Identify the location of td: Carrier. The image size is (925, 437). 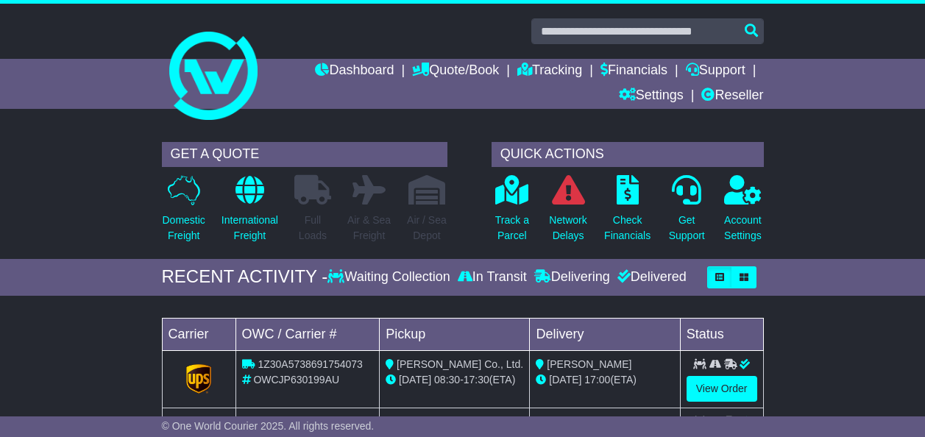
(199, 334).